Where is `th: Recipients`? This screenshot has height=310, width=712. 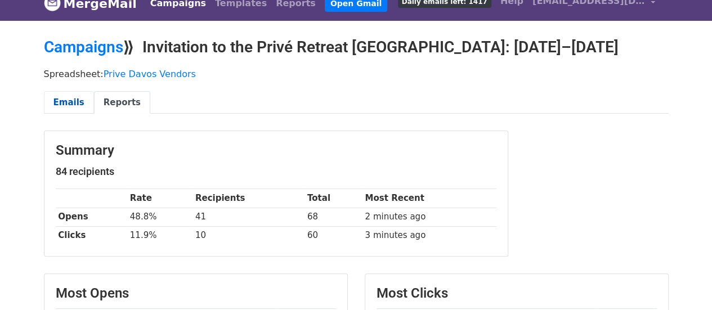 th: Recipients is located at coordinates (248, 198).